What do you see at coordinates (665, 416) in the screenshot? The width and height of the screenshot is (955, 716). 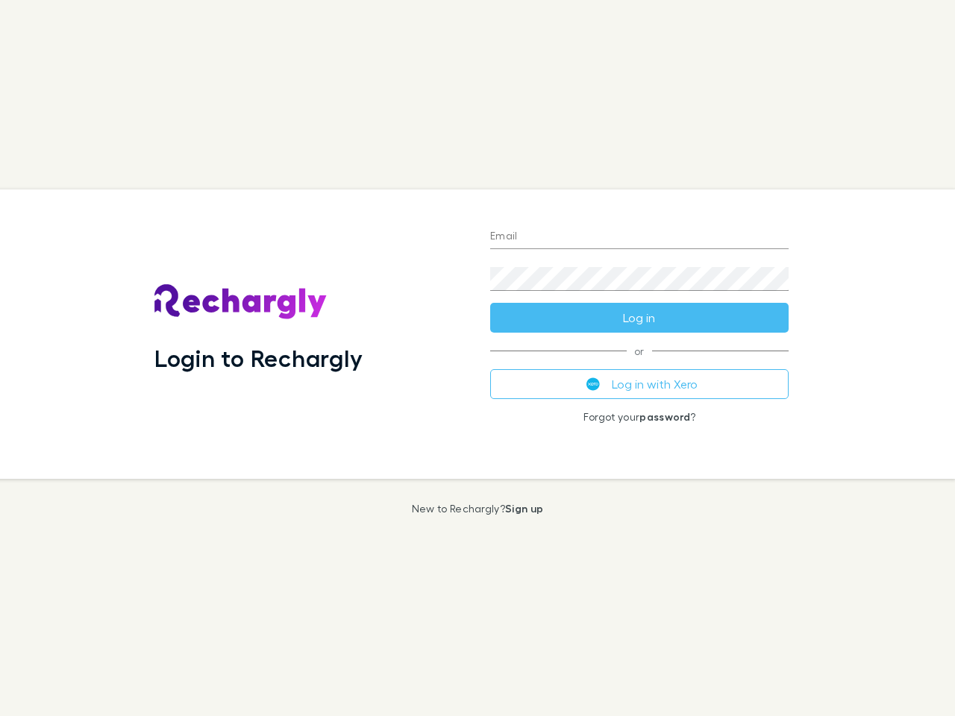 I see `a: password` at bounding box center [665, 416].